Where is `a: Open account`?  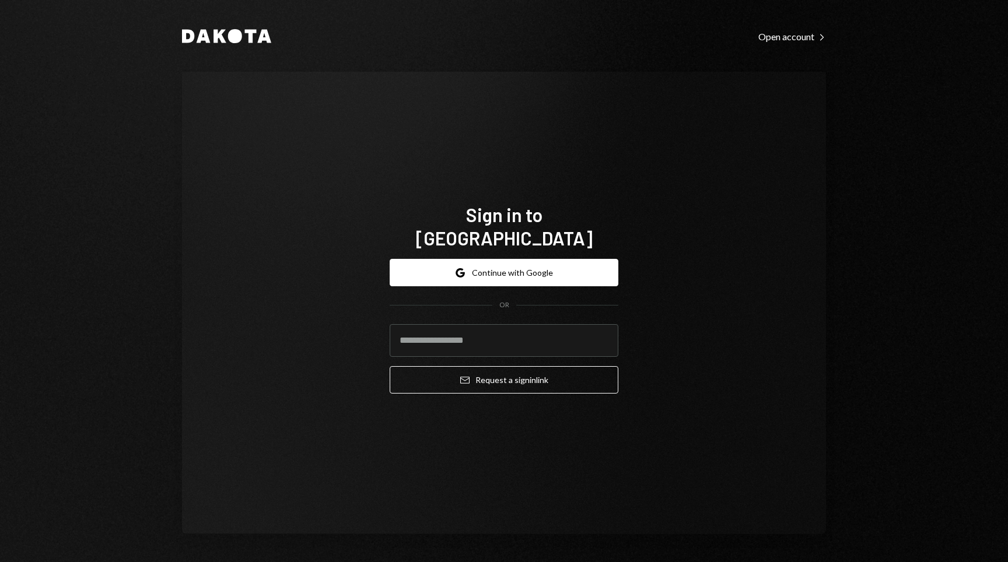 a: Open account is located at coordinates (792, 36).